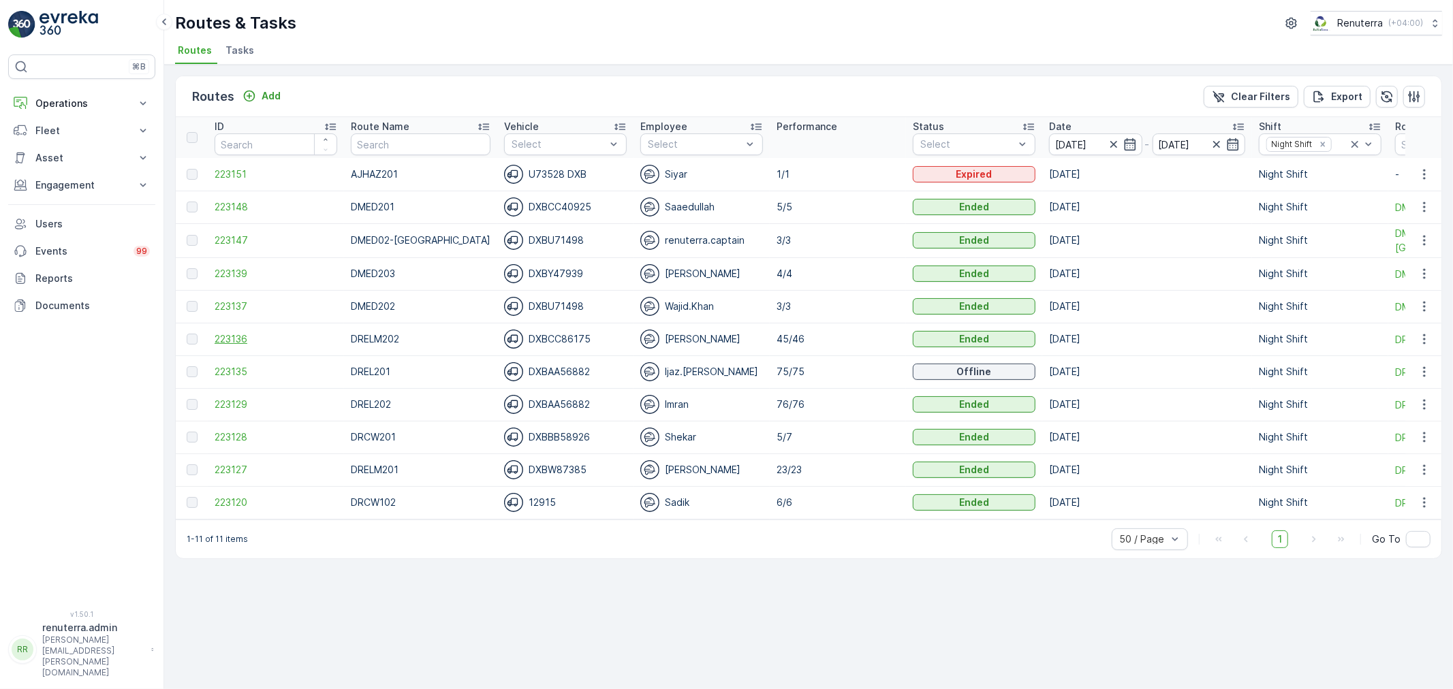  I want to click on div: Saaedullah, so click(702, 207).